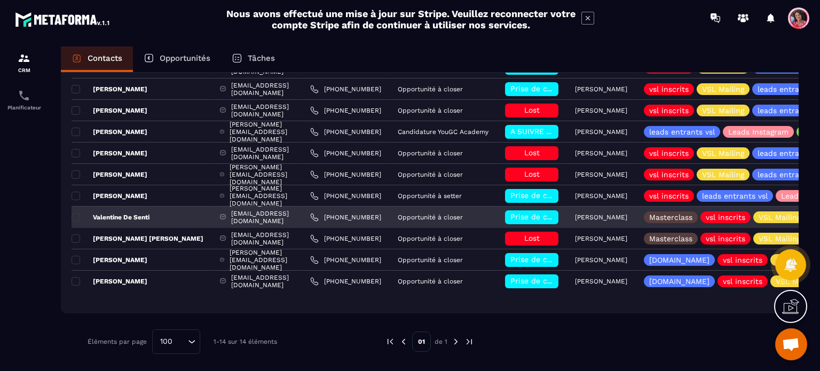 Image resolution: width=820 pixels, height=371 pixels. I want to click on a: Contacts, so click(97, 59).